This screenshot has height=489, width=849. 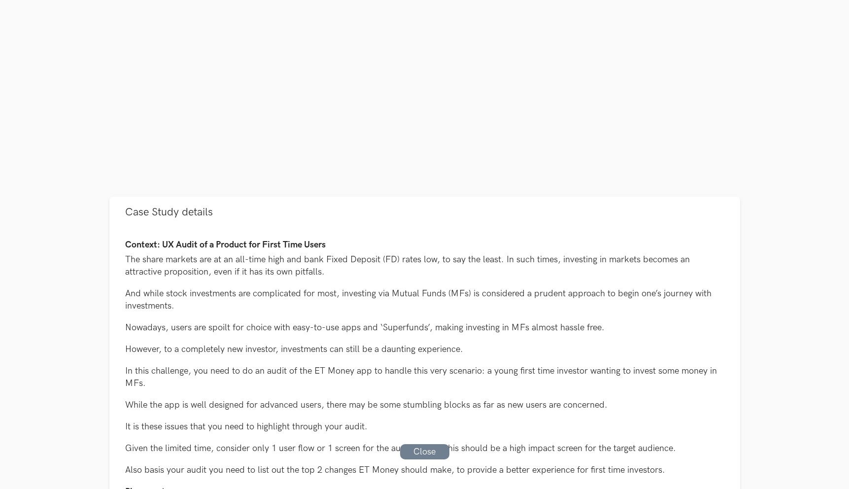 I want to click on button: Case Study details, so click(x=425, y=212).